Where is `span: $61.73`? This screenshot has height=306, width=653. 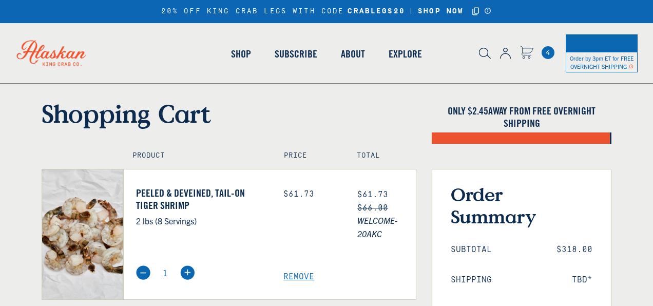
span: $61.73 is located at coordinates (372, 194).